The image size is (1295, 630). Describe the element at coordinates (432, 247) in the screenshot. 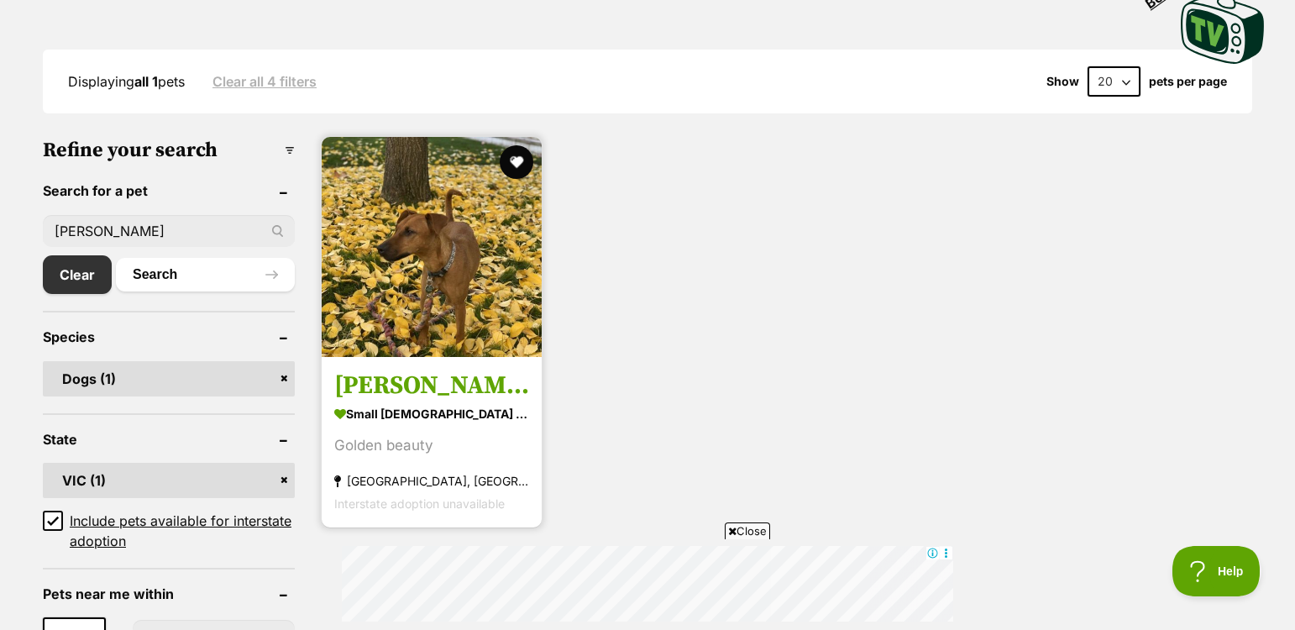

I see `img: Missy Peggotty - Australian Terrier Dog` at that location.